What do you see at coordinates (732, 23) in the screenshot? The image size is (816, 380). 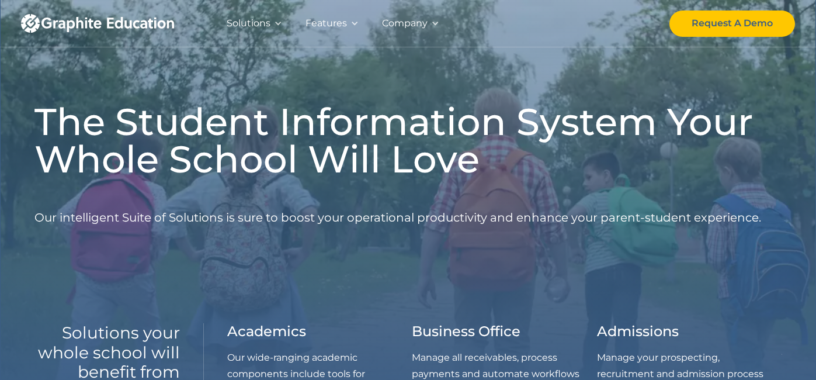 I see `div: Request A Demo` at bounding box center [732, 23].